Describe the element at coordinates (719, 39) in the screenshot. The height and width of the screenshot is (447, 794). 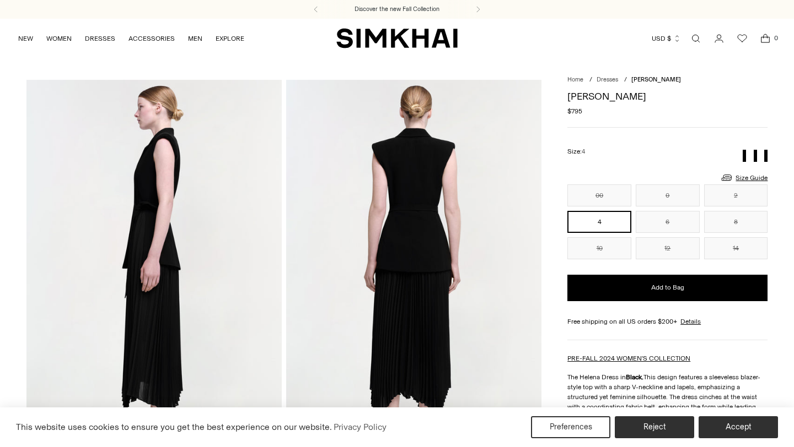
I see `a: Go to the account page` at that location.